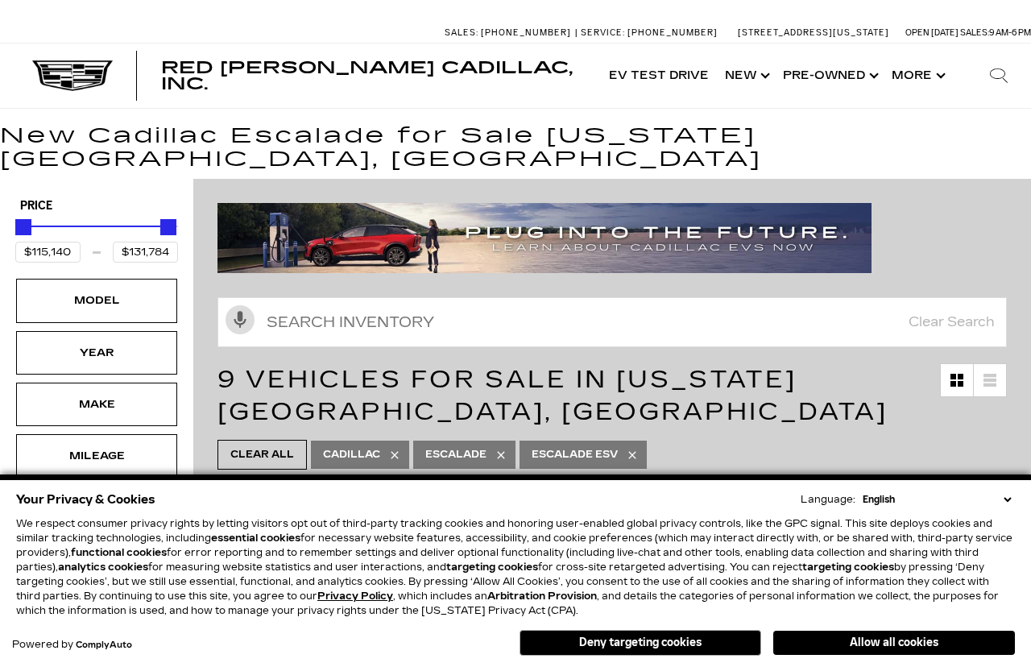 The image size is (1031, 667). What do you see at coordinates (85, 499) in the screenshot?
I see `span: Your Privacy & Cookies` at bounding box center [85, 499].